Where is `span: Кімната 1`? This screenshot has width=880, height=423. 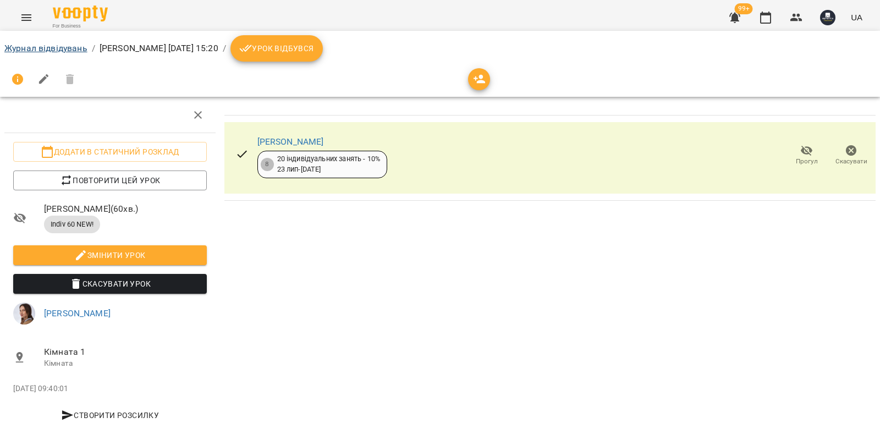
span: Кімната 1 is located at coordinates (125, 352).